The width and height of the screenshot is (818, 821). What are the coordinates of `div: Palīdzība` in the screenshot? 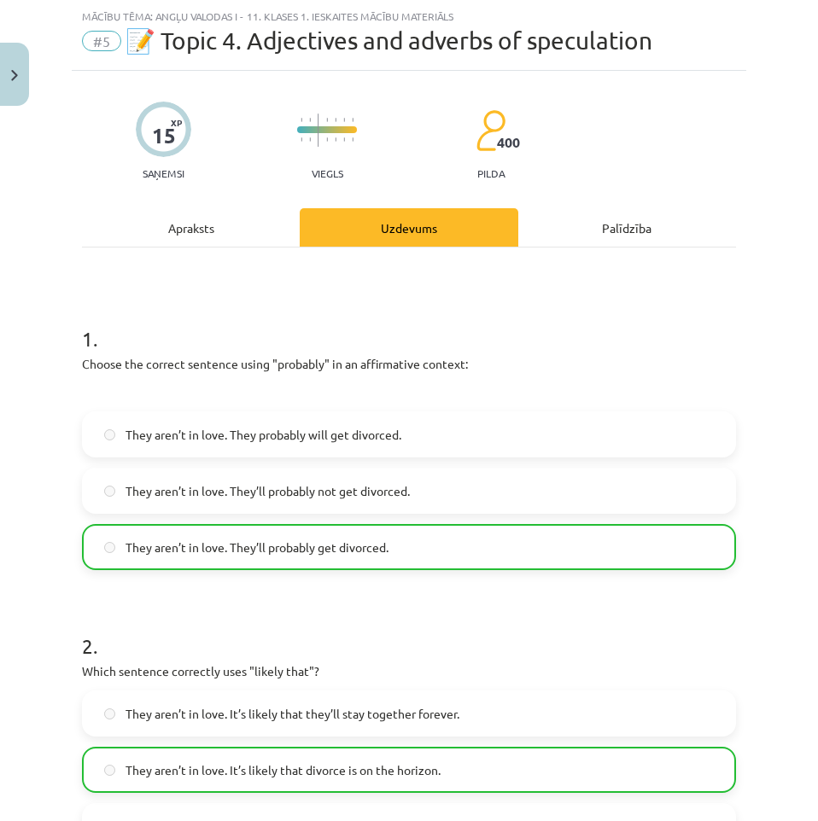 It's located at (626, 227).